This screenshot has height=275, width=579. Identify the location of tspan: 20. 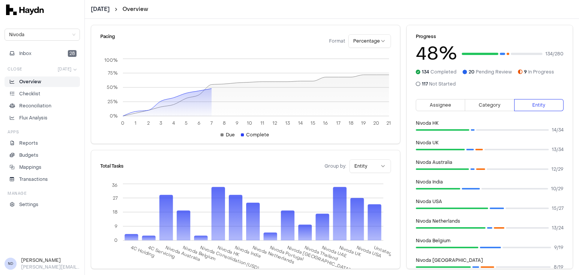
(376, 123).